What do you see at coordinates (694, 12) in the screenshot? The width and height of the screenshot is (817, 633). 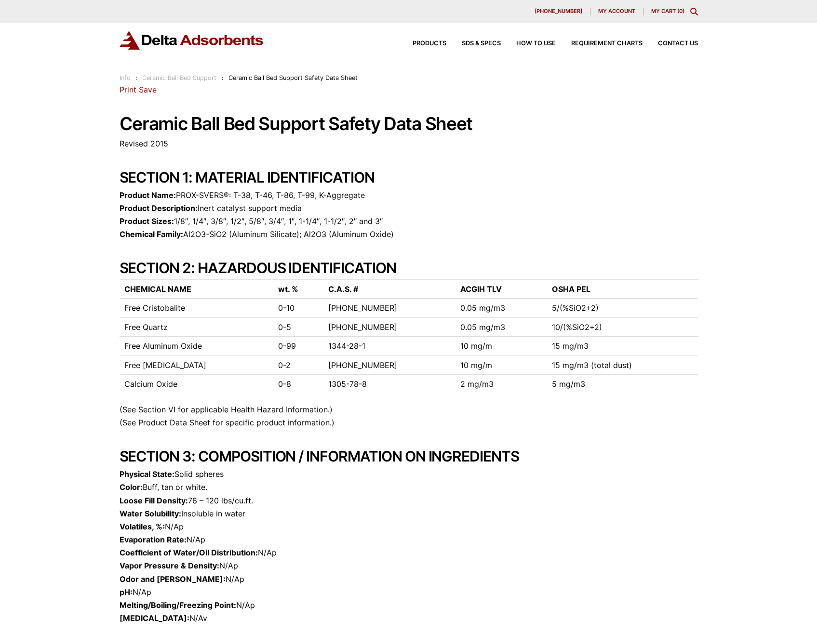 I see `div: Toggle Modal Content` at bounding box center [694, 12].